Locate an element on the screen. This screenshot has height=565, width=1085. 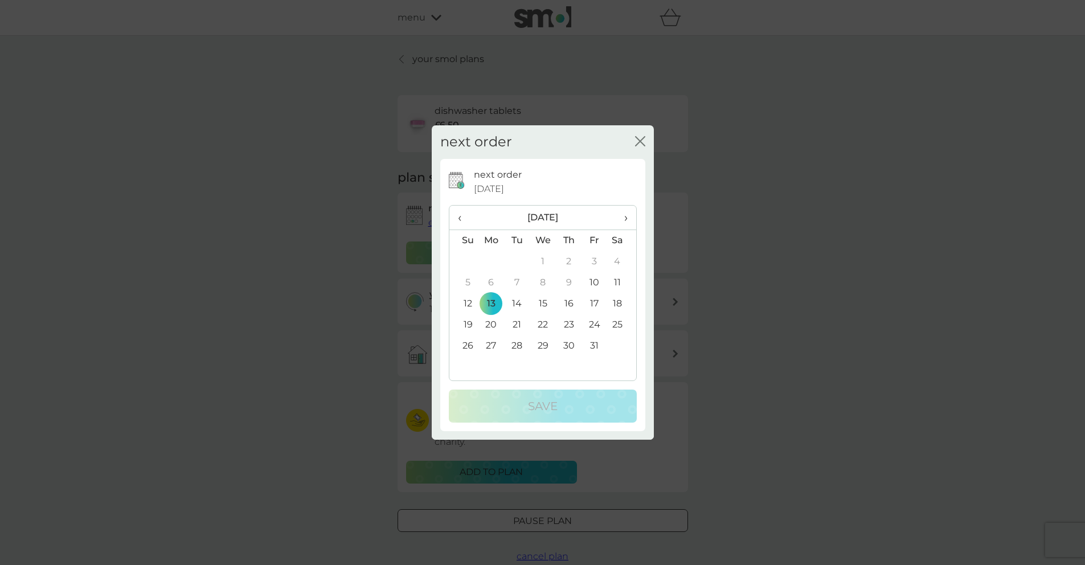
td: 19 is located at coordinates (464, 325).